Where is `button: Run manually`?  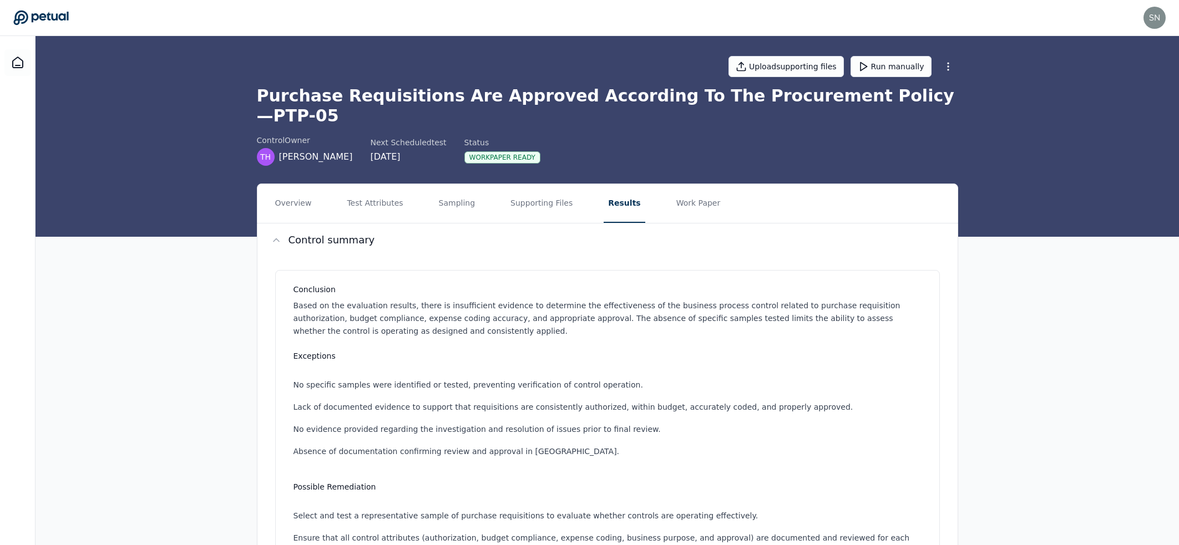 button: Run manually is located at coordinates (891, 67).